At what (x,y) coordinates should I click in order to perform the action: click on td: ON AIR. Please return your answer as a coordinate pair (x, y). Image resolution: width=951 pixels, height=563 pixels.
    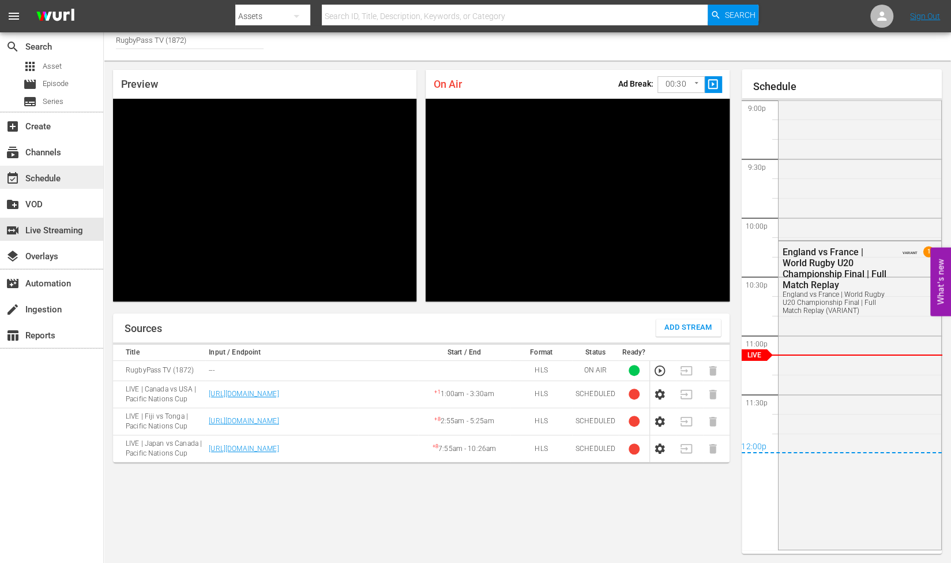
    Looking at the image, I should click on (595, 370).